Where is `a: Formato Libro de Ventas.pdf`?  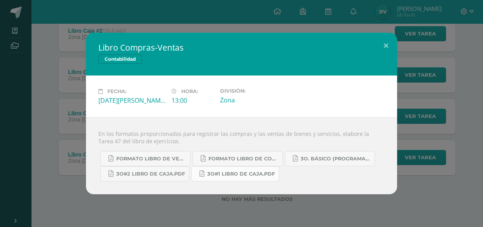
a: Formato Libro de Ventas.pdf is located at coordinates (146, 158).